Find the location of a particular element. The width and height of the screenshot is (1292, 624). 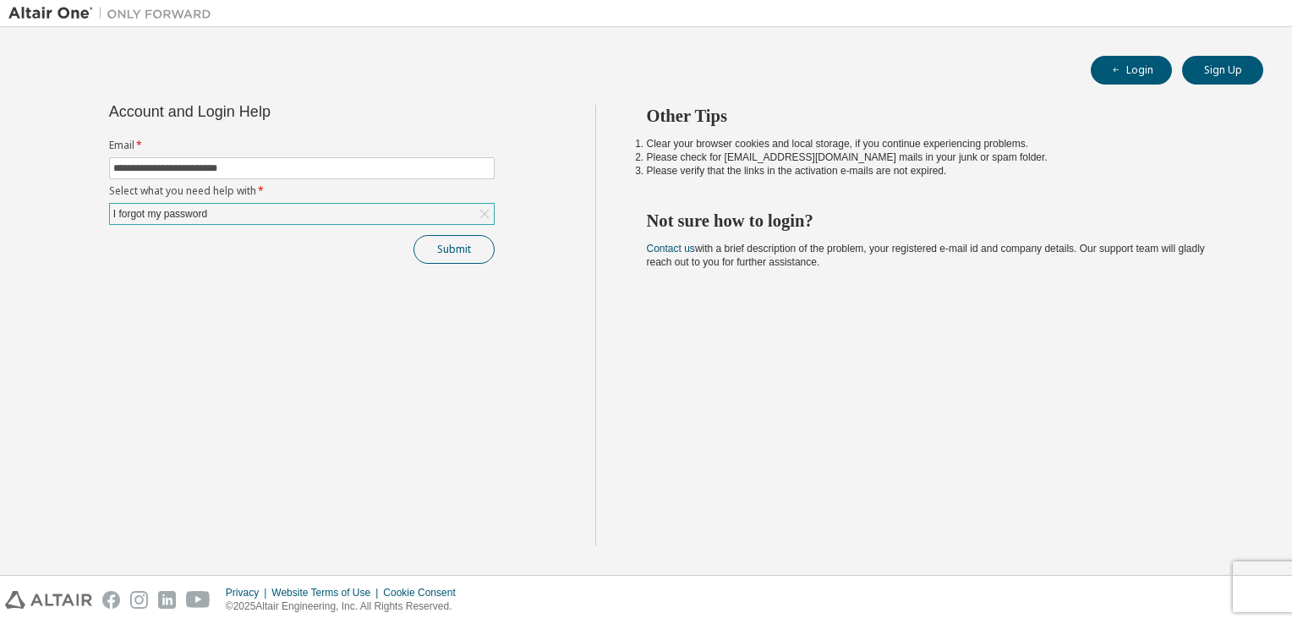

p: © 2025 Altair Engineering, Inc. All Rights Reserved. is located at coordinates (346, 606).